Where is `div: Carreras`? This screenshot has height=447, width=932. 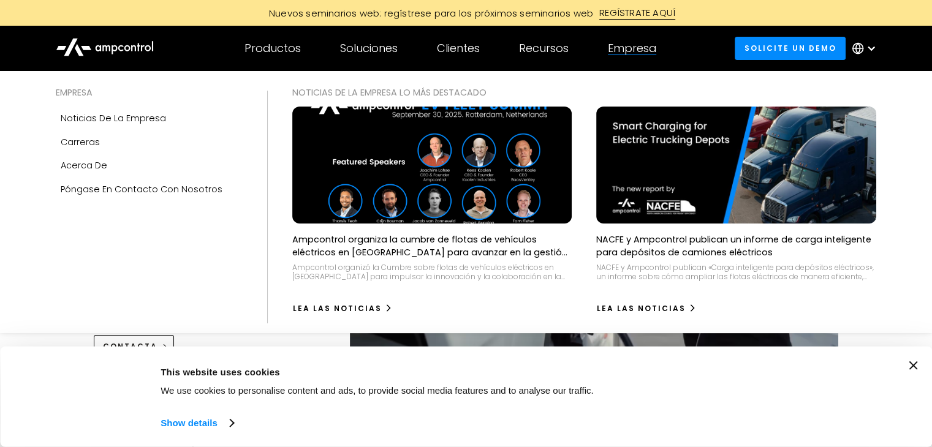
div: Carreras is located at coordinates (80, 142).